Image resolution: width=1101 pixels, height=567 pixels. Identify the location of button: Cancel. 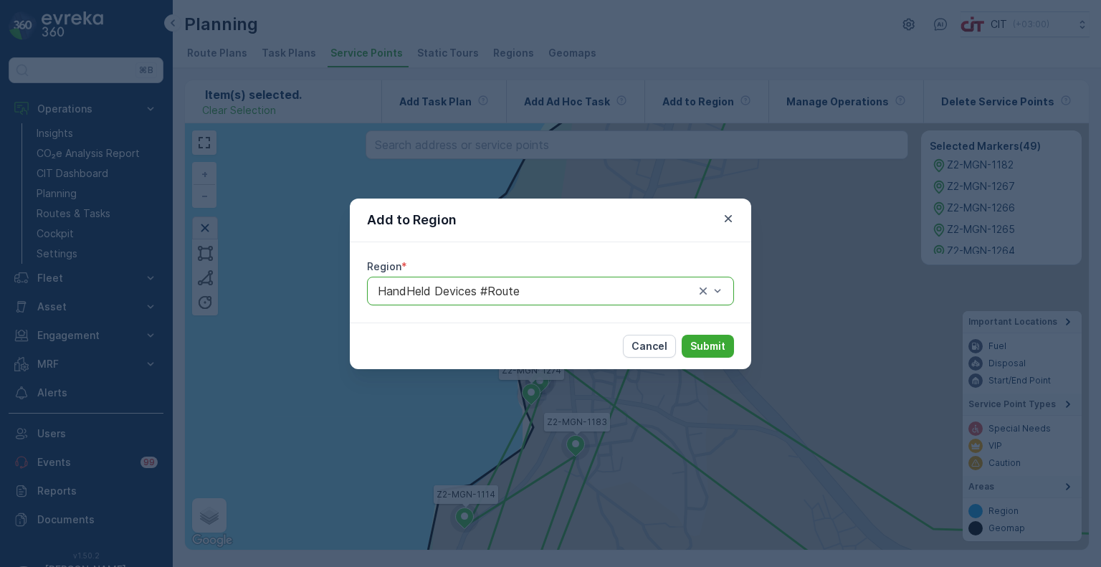
(650, 346).